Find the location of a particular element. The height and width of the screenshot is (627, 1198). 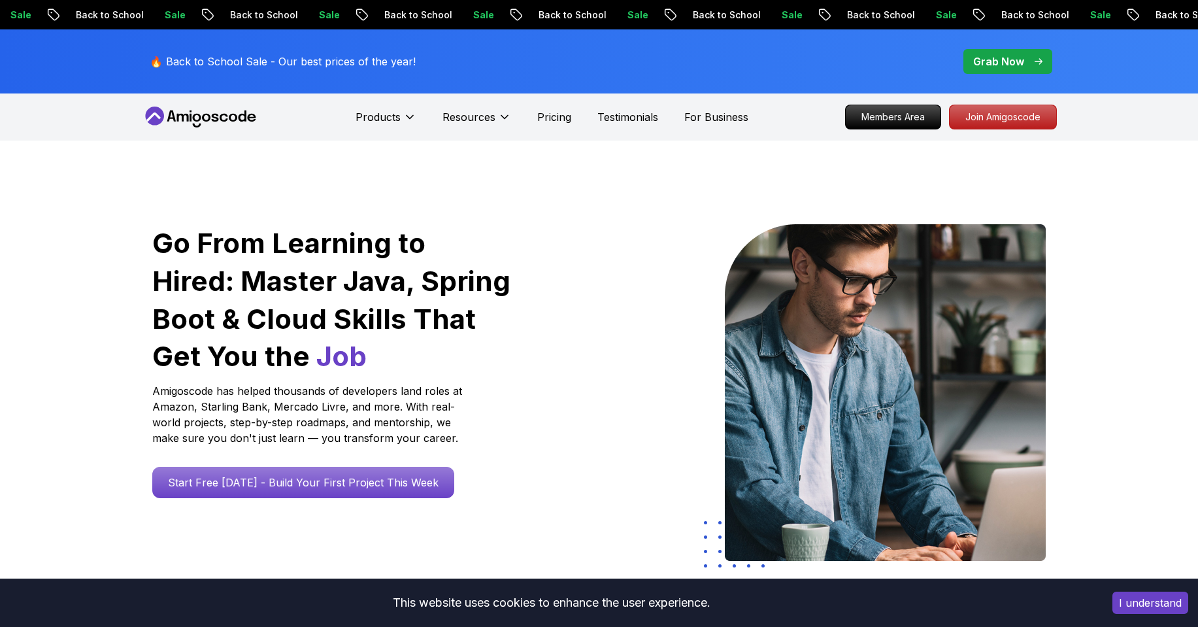

a: Pricing is located at coordinates (554, 117).